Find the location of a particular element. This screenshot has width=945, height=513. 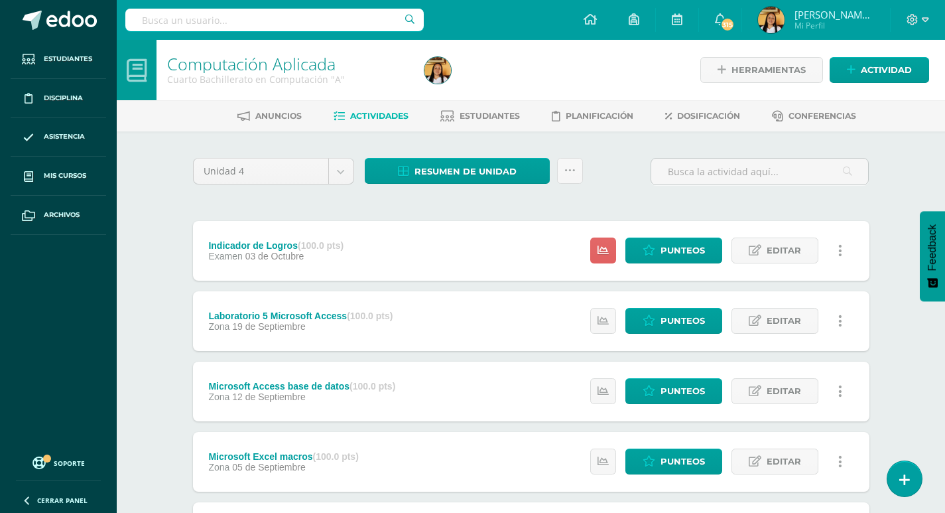

span: Actividades is located at coordinates (379, 115).